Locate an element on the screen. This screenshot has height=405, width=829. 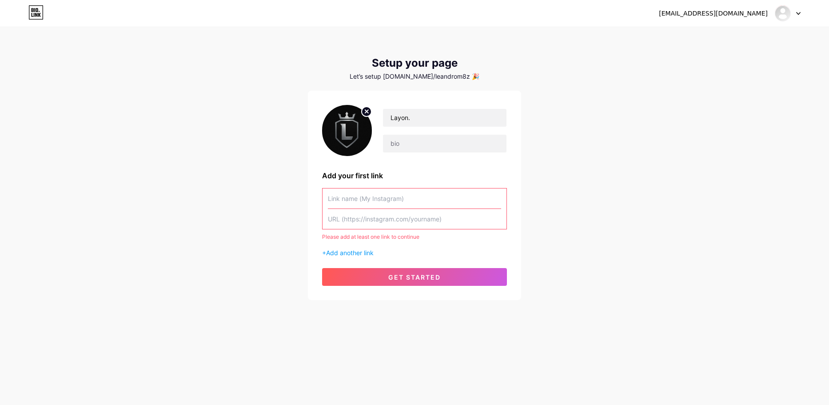
img: leandro montane is located at coordinates (782, 13).